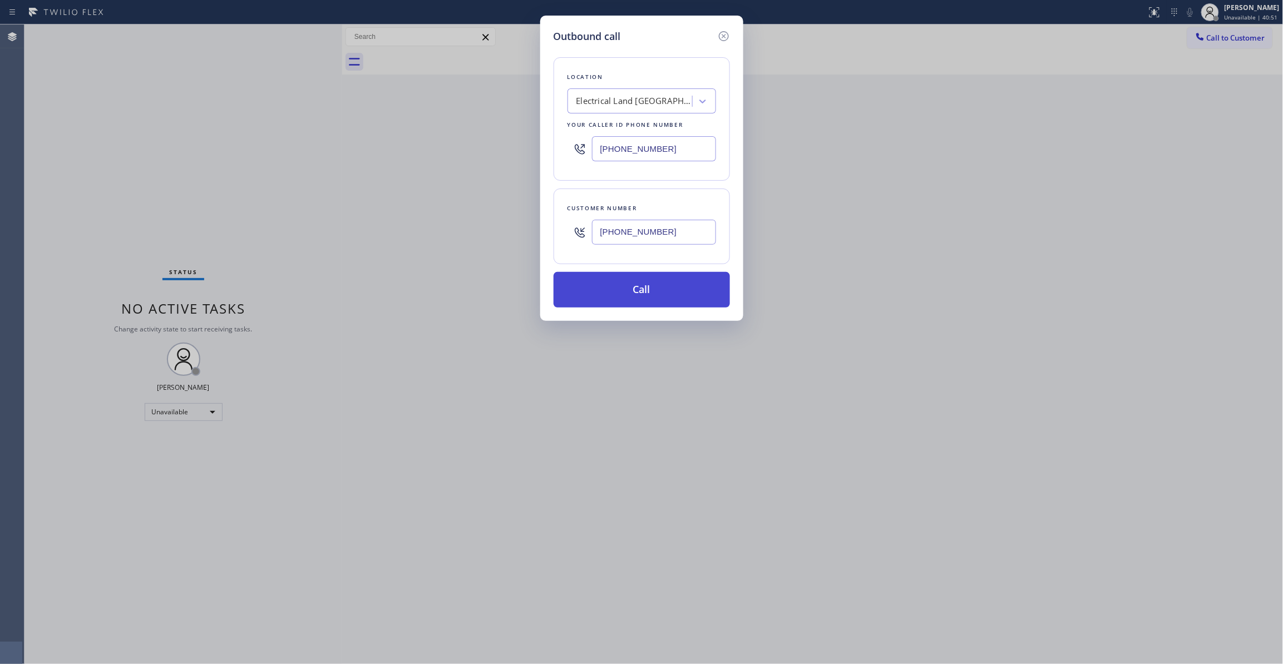  What do you see at coordinates (641, 290) in the screenshot?
I see `button: Call` at bounding box center [641, 290].